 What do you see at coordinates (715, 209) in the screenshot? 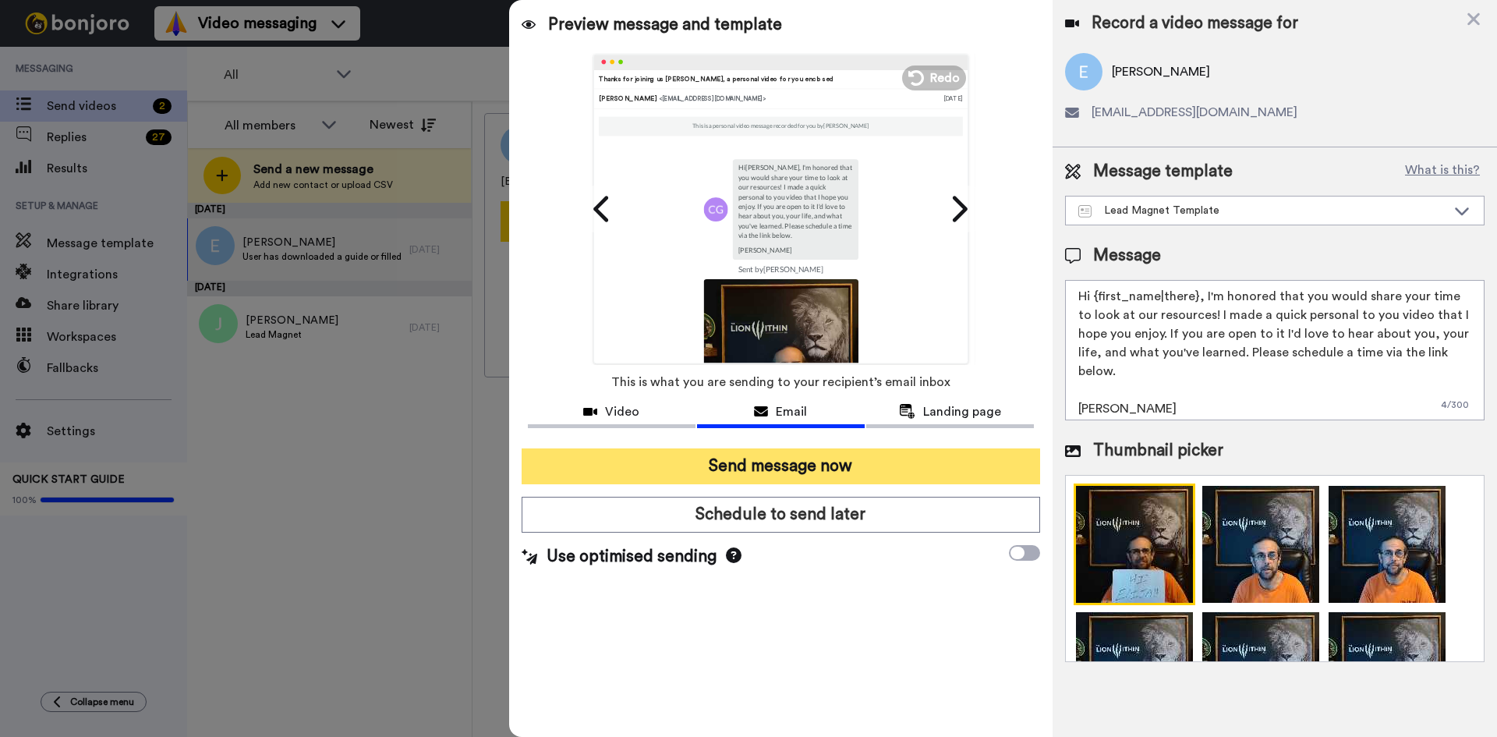
I see `img: cg.png` at bounding box center [715, 209].